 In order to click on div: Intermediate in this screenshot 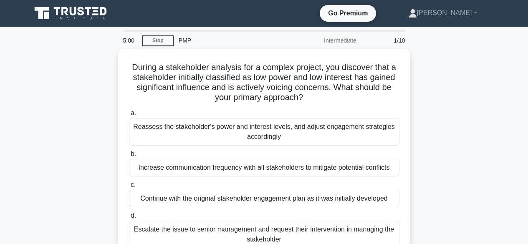, I will do `click(325, 40)`.